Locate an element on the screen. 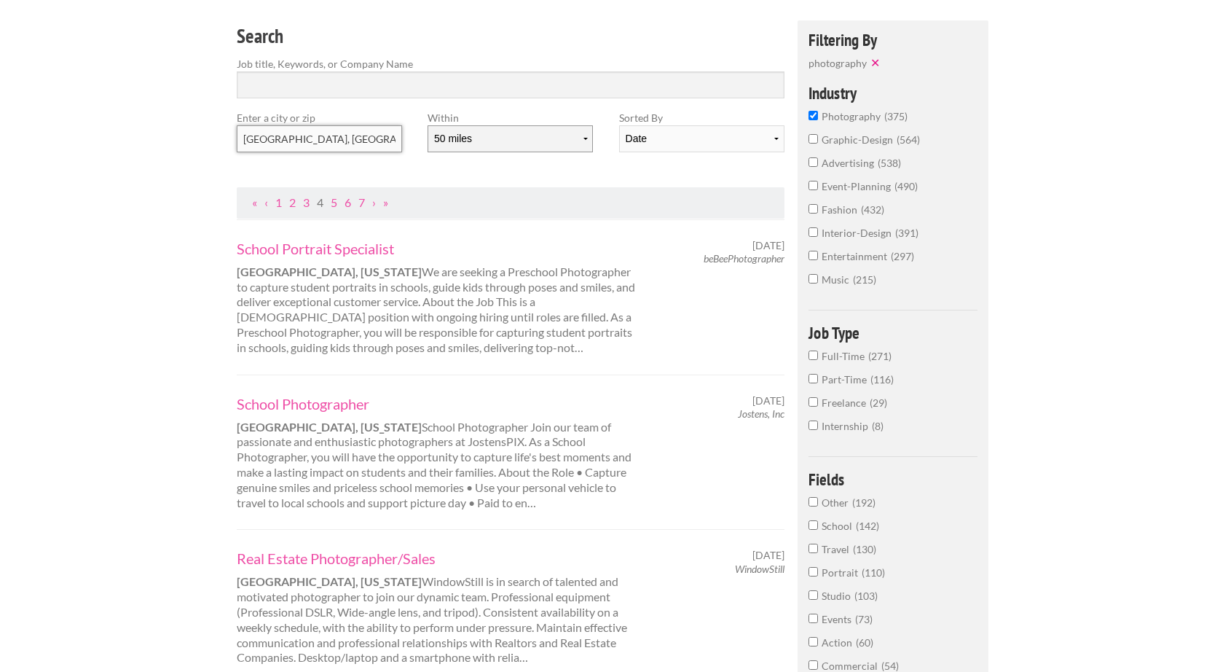  span: 432 is located at coordinates (873, 209).